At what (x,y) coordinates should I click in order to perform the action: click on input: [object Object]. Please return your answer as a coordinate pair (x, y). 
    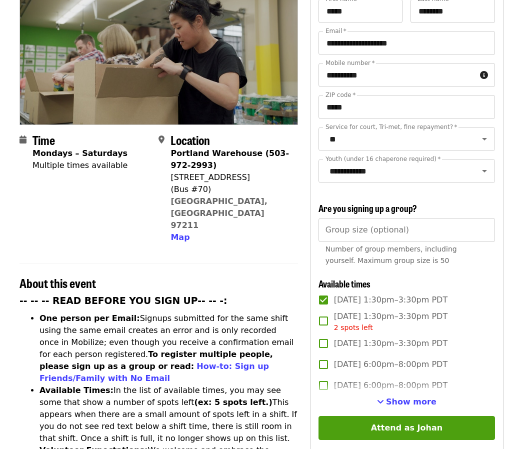
    Looking at the image, I should click on (407, 230).